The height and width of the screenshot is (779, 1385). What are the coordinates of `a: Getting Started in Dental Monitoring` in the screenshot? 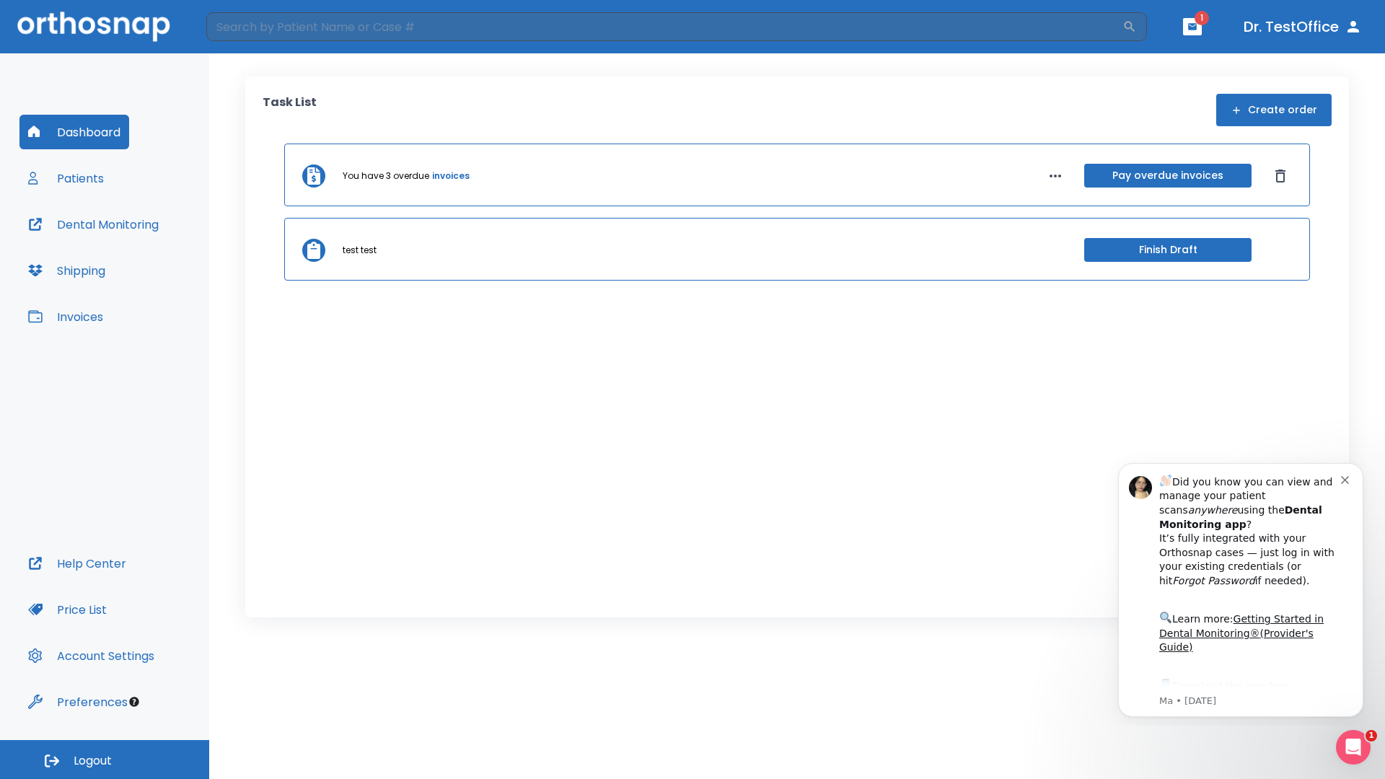 It's located at (145, 176).